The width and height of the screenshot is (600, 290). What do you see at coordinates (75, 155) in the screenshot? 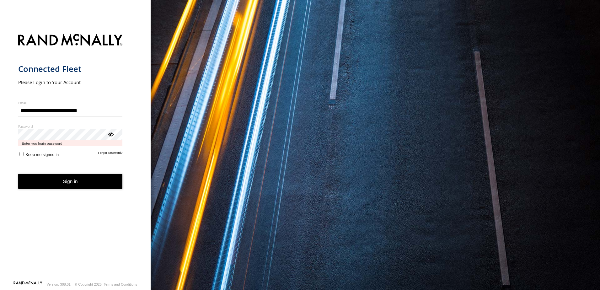
I see `form: main` at bounding box center [75, 155].